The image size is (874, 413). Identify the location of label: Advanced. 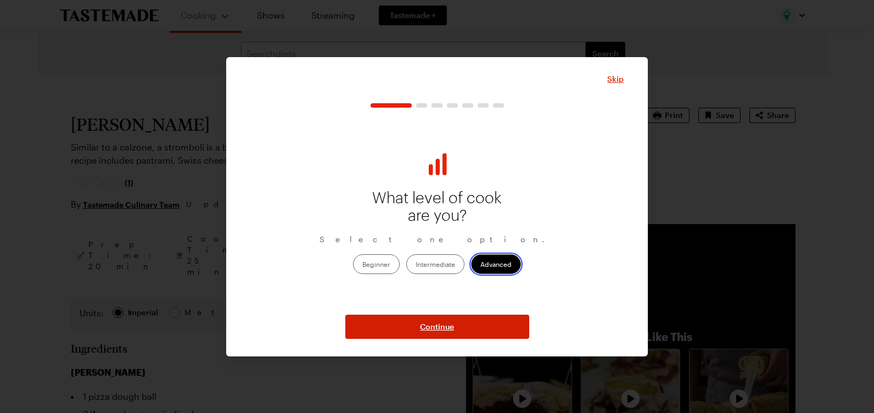
(496, 264).